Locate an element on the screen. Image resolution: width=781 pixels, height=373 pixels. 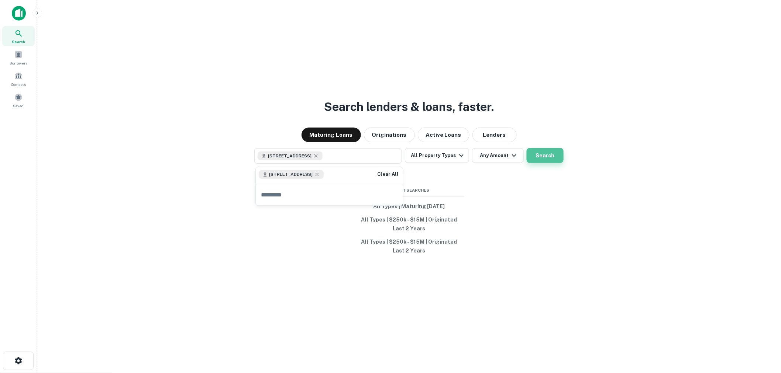
button: Any Amount is located at coordinates (498, 156).